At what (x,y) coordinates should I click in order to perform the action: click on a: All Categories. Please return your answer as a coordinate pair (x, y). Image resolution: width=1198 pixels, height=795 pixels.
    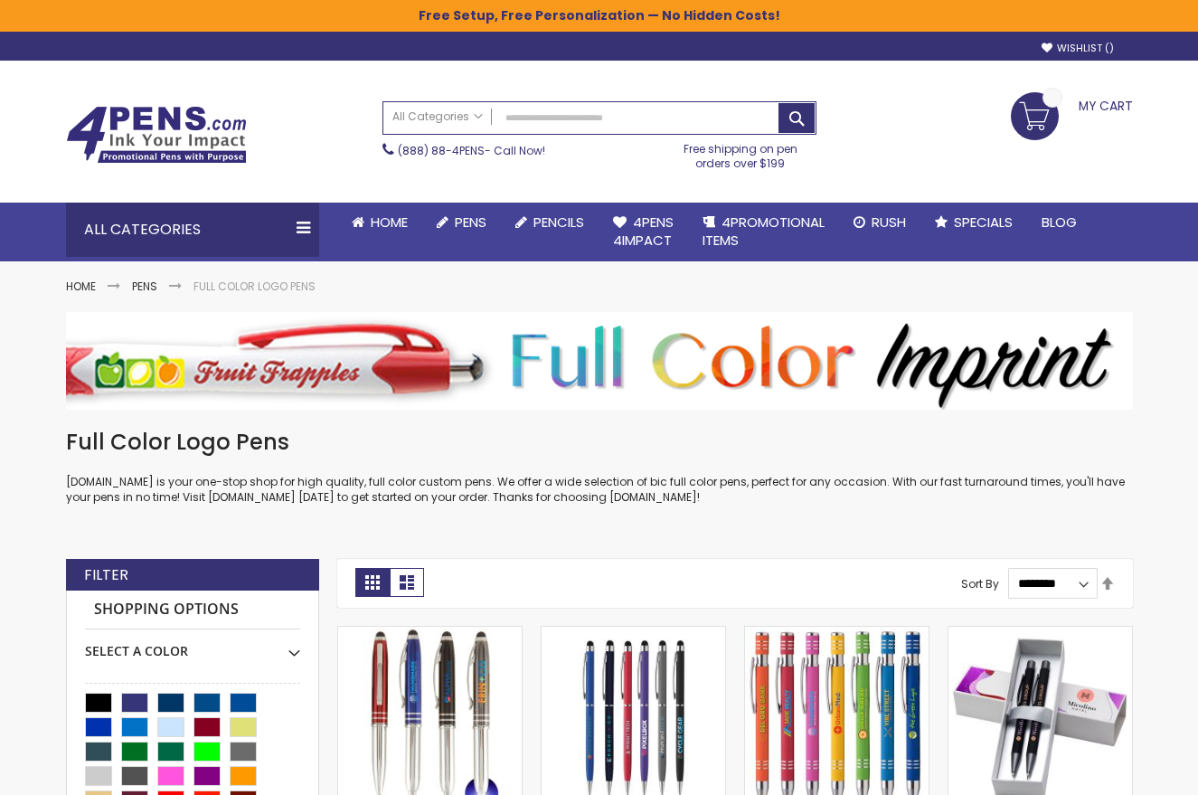
    Looking at the image, I should click on (438, 117).